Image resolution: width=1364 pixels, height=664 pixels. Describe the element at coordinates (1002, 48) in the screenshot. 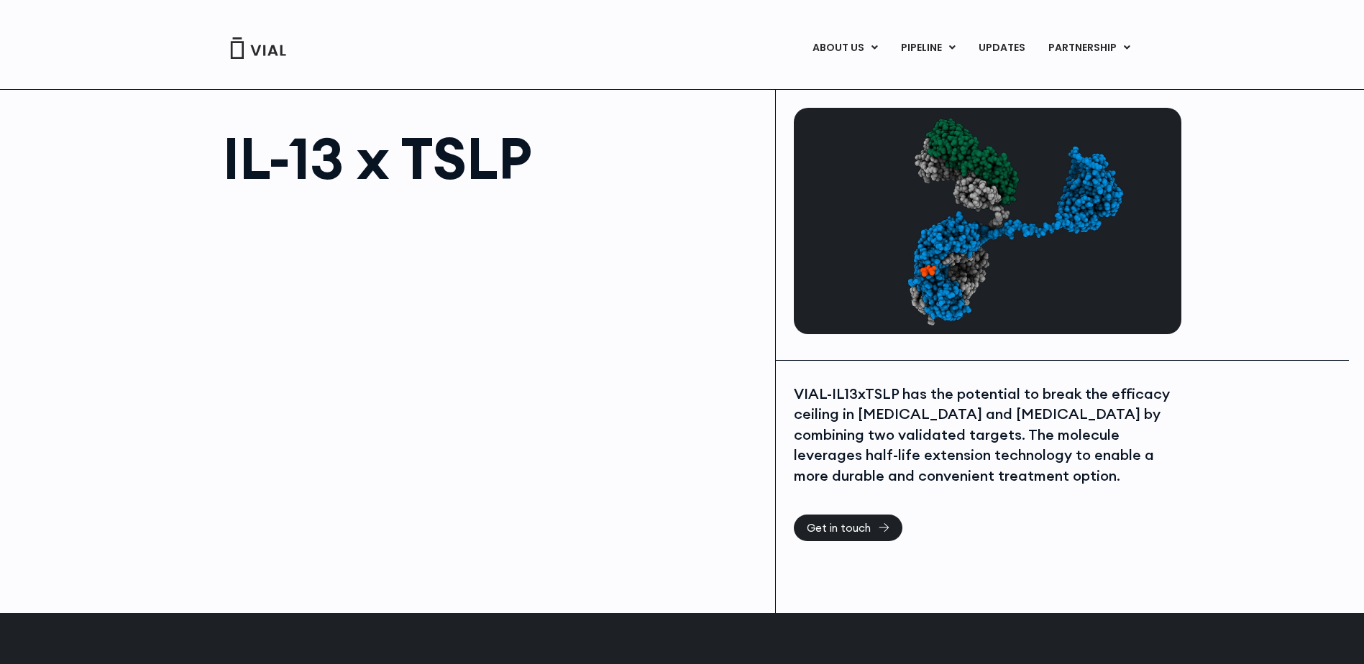

I see `a: UPDATES` at that location.